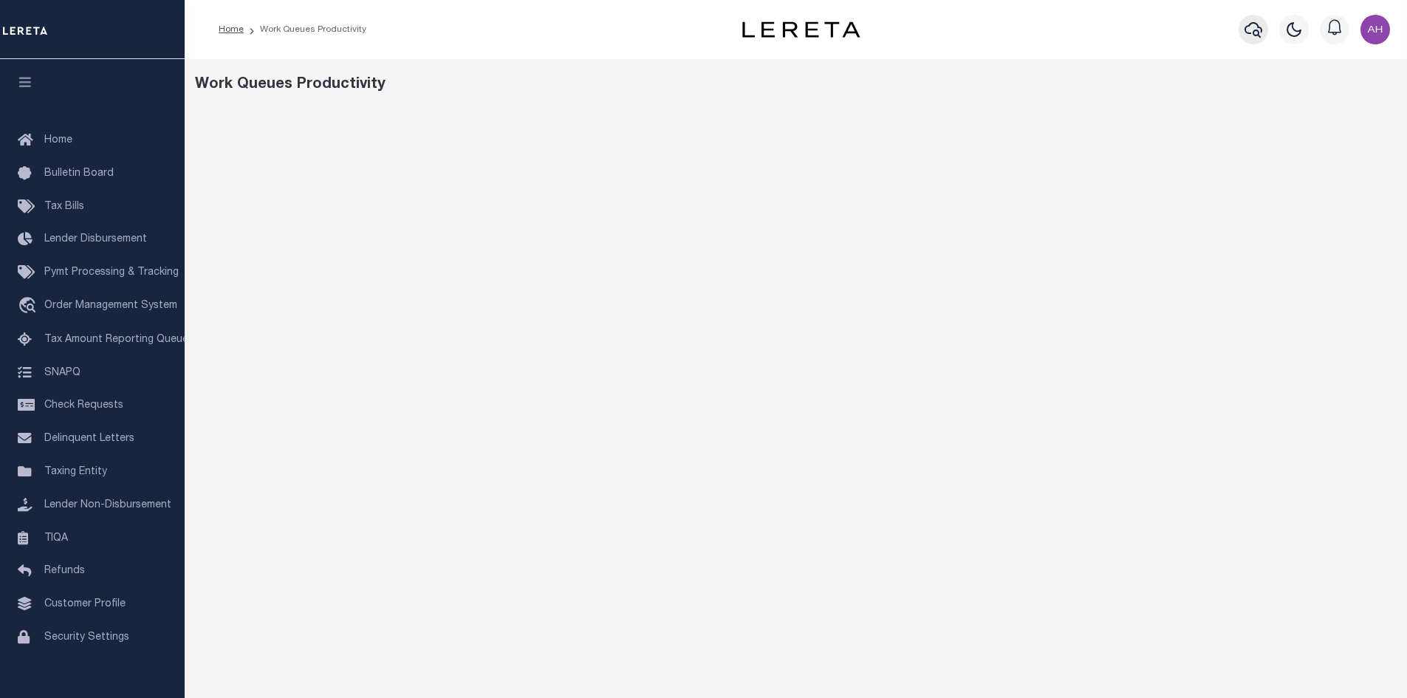 This screenshot has height=698, width=1407. I want to click on img: logo-dark.svg, so click(801, 30).